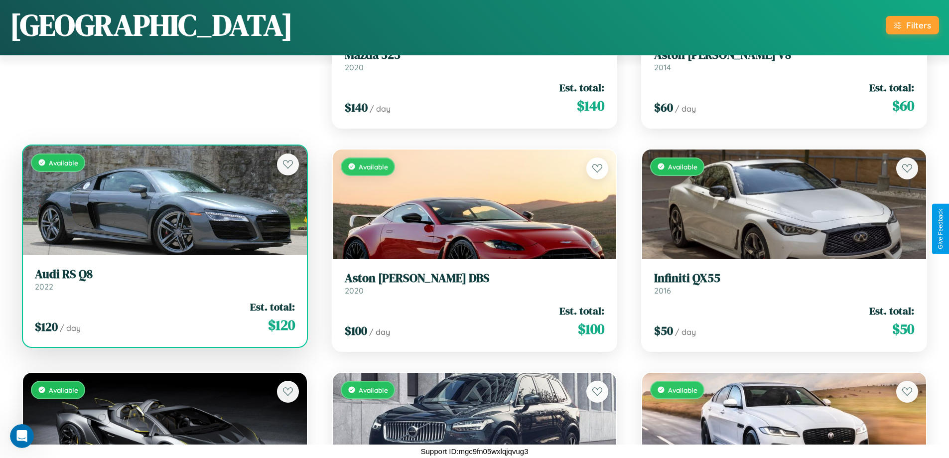 The image size is (949, 458). What do you see at coordinates (784, 283) in the screenshot?
I see `a: Infiniti QX552016` at bounding box center [784, 283].